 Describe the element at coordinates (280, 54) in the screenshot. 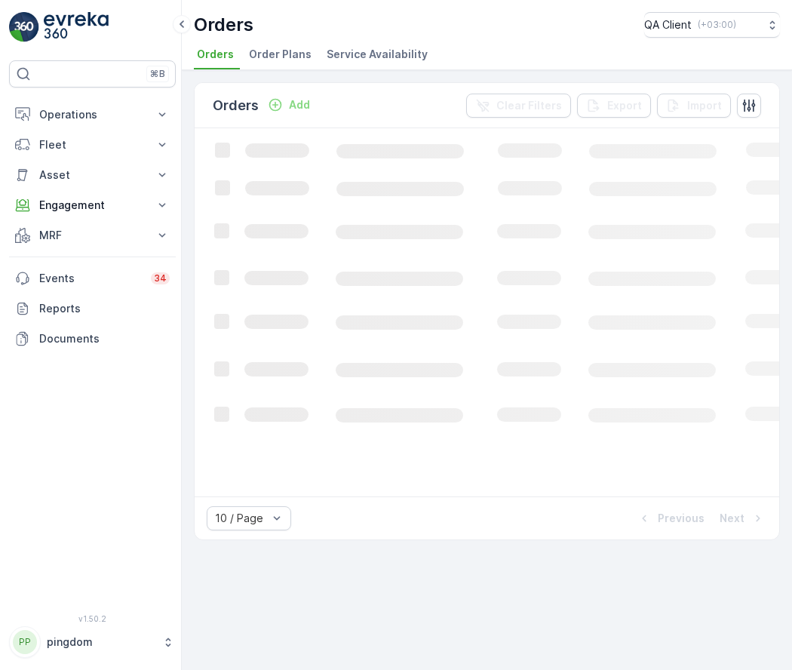

I see `span: Order Plans` at that location.